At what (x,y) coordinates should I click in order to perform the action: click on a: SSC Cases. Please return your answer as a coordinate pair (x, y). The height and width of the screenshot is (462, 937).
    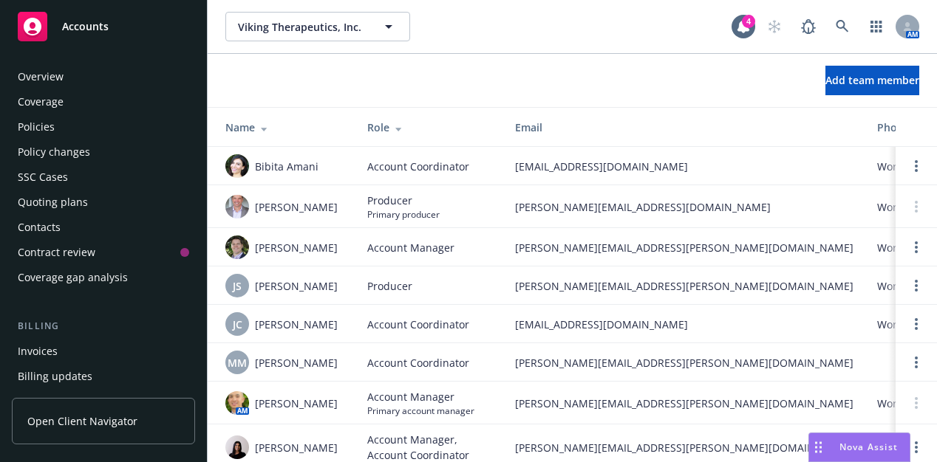
    Looking at the image, I should click on (103, 177).